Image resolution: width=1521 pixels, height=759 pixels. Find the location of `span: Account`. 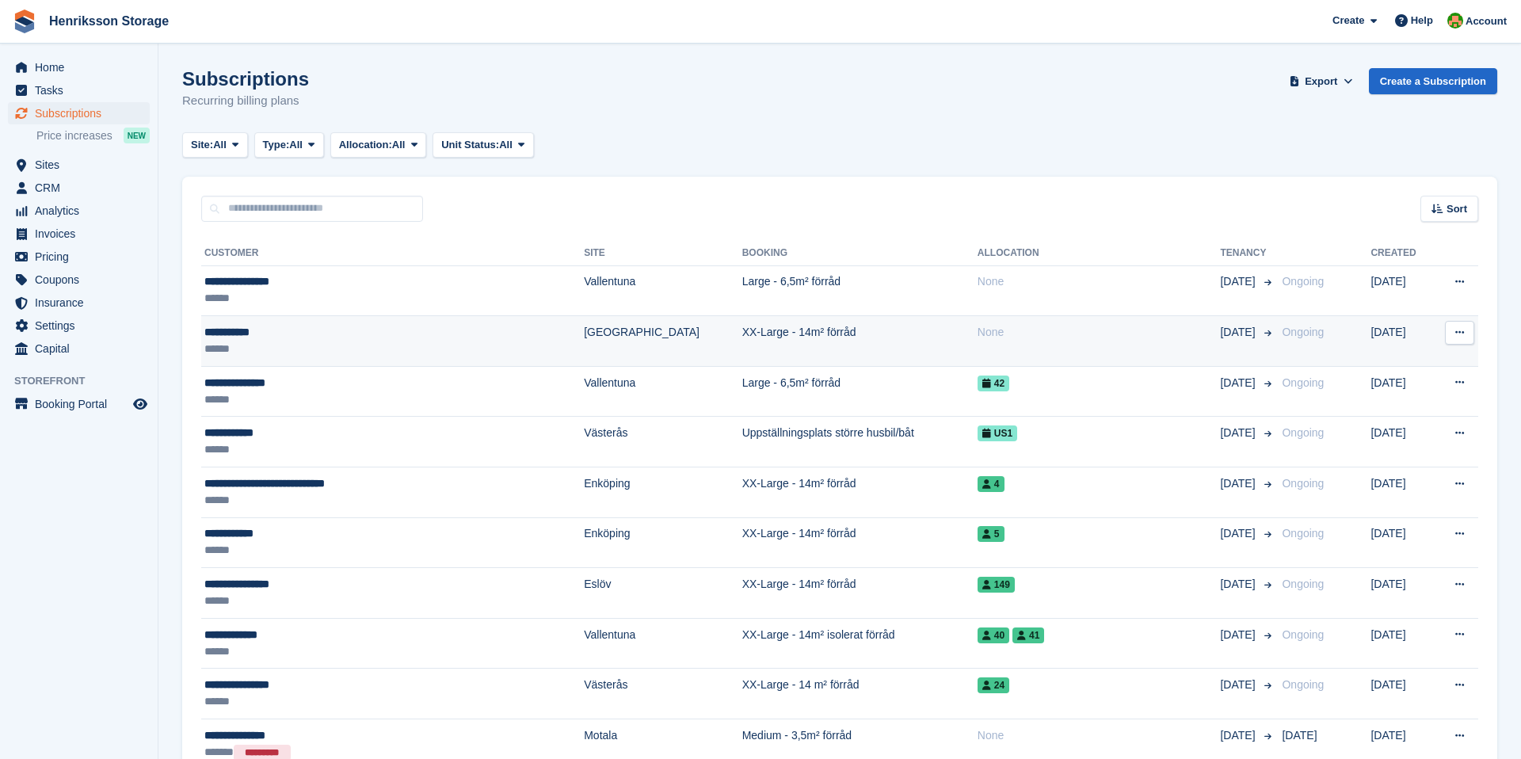

span: Account is located at coordinates (1486, 21).